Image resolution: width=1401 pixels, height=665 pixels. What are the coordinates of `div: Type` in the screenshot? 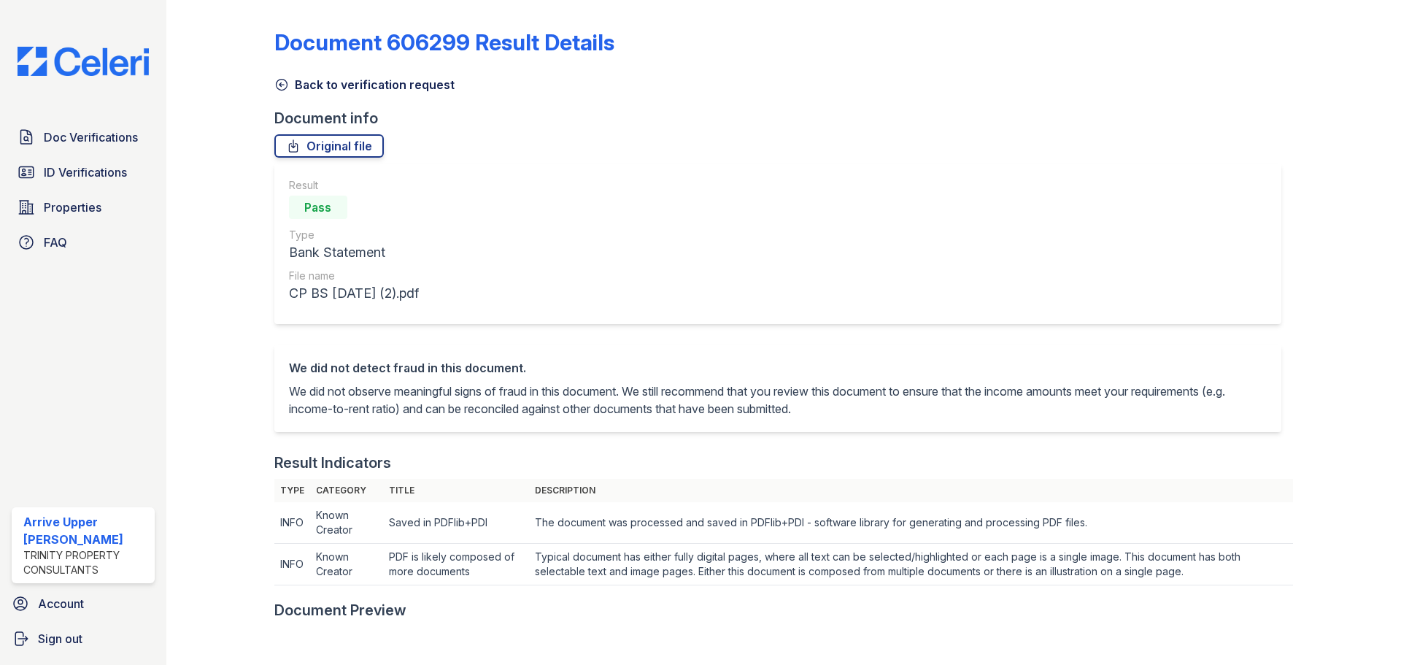 It's located at (354, 235).